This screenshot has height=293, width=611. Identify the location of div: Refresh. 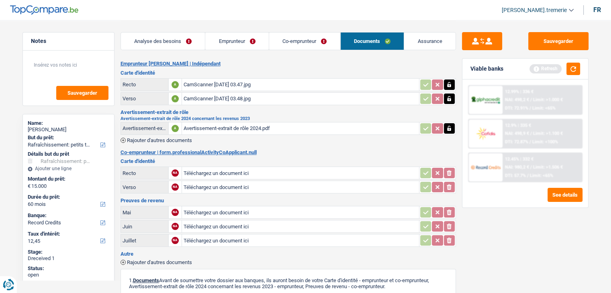
(546, 69).